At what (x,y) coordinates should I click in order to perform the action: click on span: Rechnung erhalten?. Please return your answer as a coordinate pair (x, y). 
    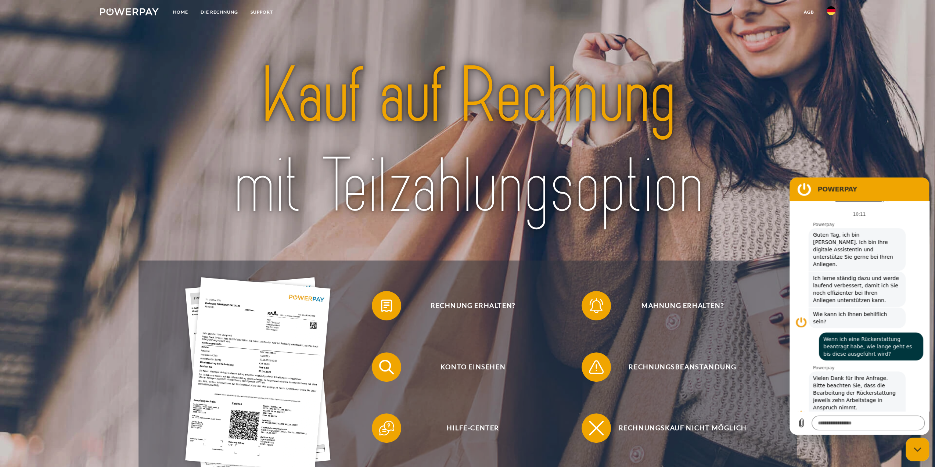
    Looking at the image, I should click on (473, 306).